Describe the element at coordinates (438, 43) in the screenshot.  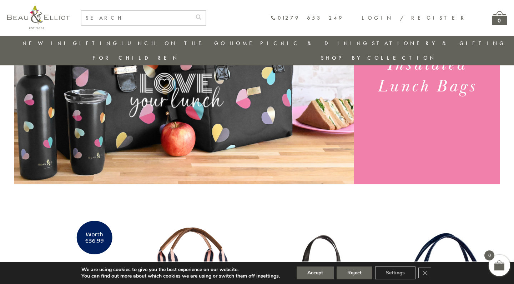
I see `a: Stationery & Gifting` at that location.